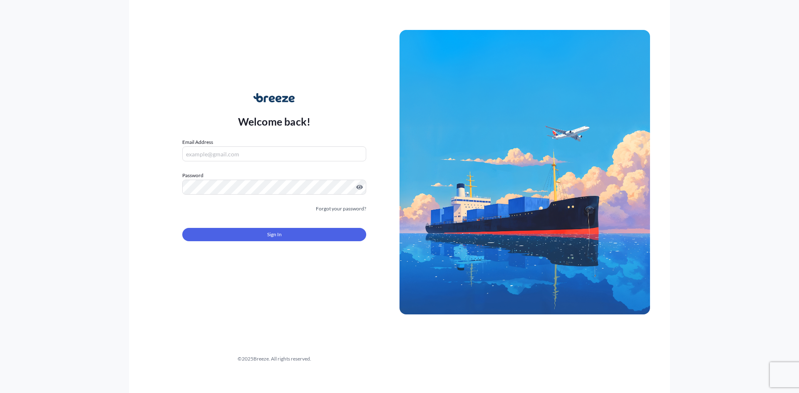 The width and height of the screenshot is (799, 393). Describe the element at coordinates (341, 209) in the screenshot. I see `a: Forgot your password?` at that location.